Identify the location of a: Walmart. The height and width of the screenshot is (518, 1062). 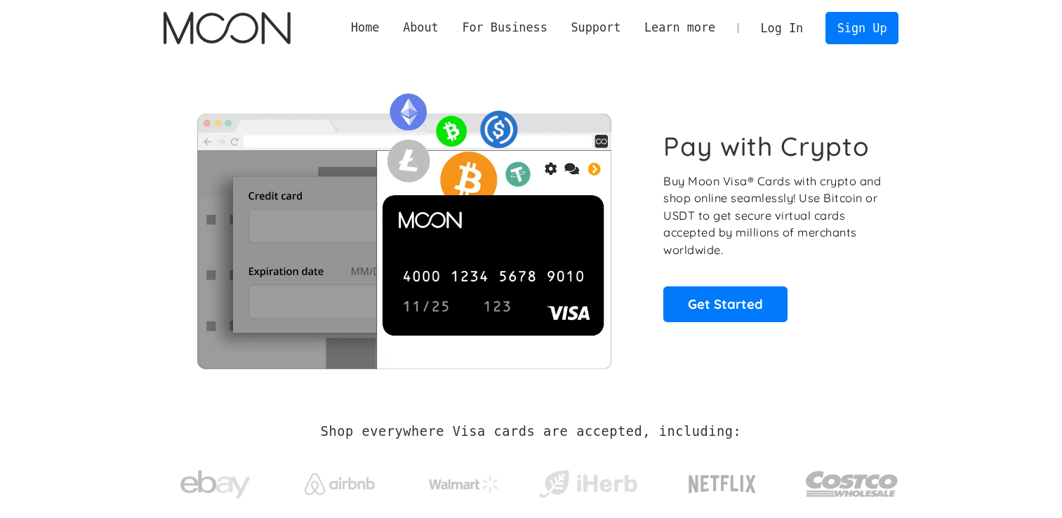
(463, 481).